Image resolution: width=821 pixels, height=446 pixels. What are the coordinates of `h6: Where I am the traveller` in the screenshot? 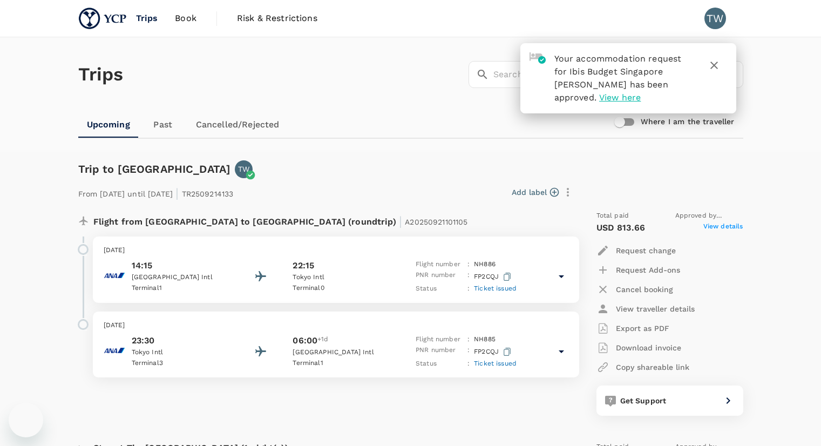 It's located at (688, 122).